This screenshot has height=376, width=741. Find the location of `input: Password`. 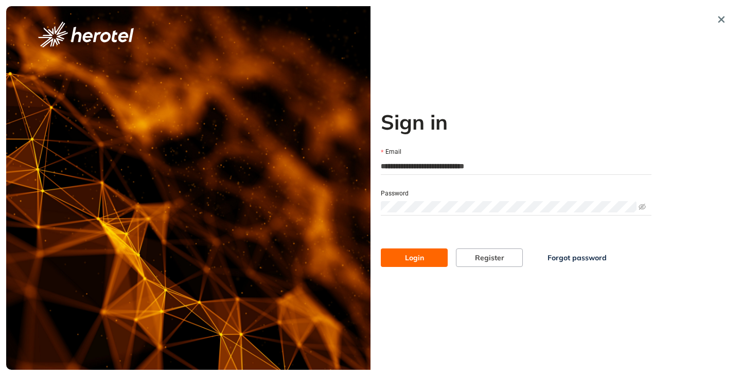

input: Password is located at coordinates (508, 207).